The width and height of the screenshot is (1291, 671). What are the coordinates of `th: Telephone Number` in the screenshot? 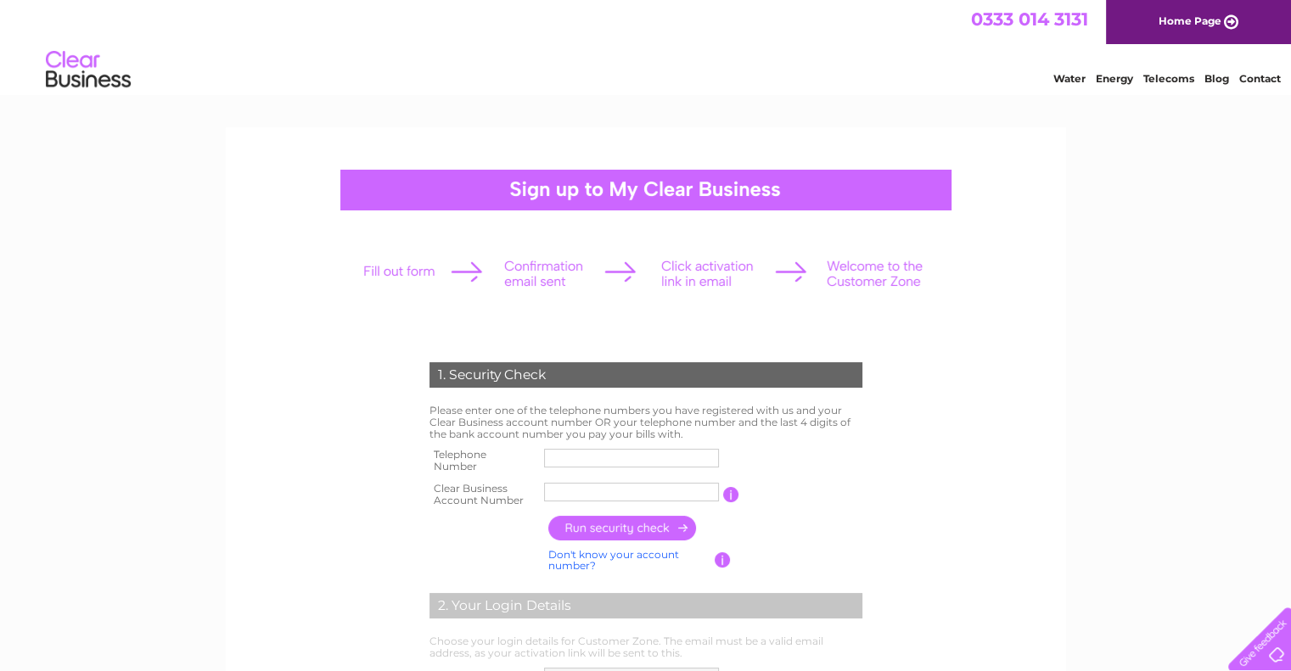 It's located at (483, 461).